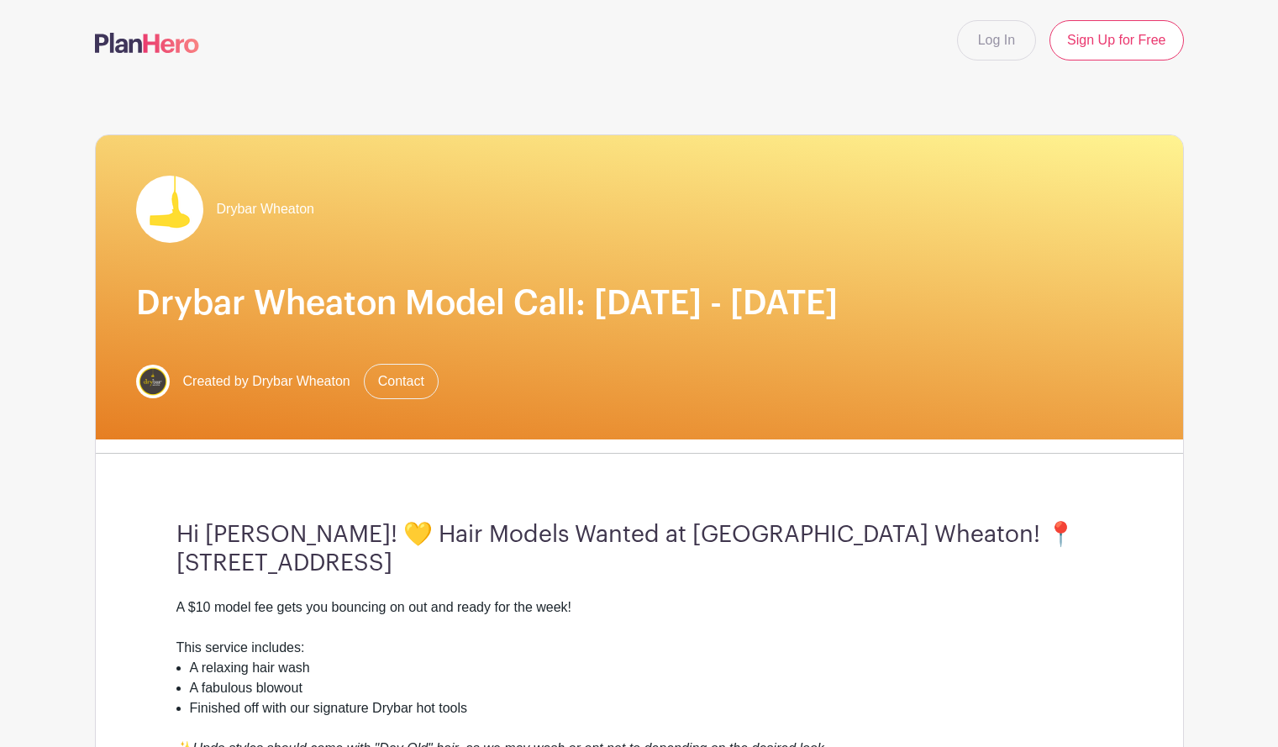 This screenshot has width=1278, height=747. Describe the element at coordinates (266, 381) in the screenshot. I see `span: Created by Drybar Wheaton` at that location.